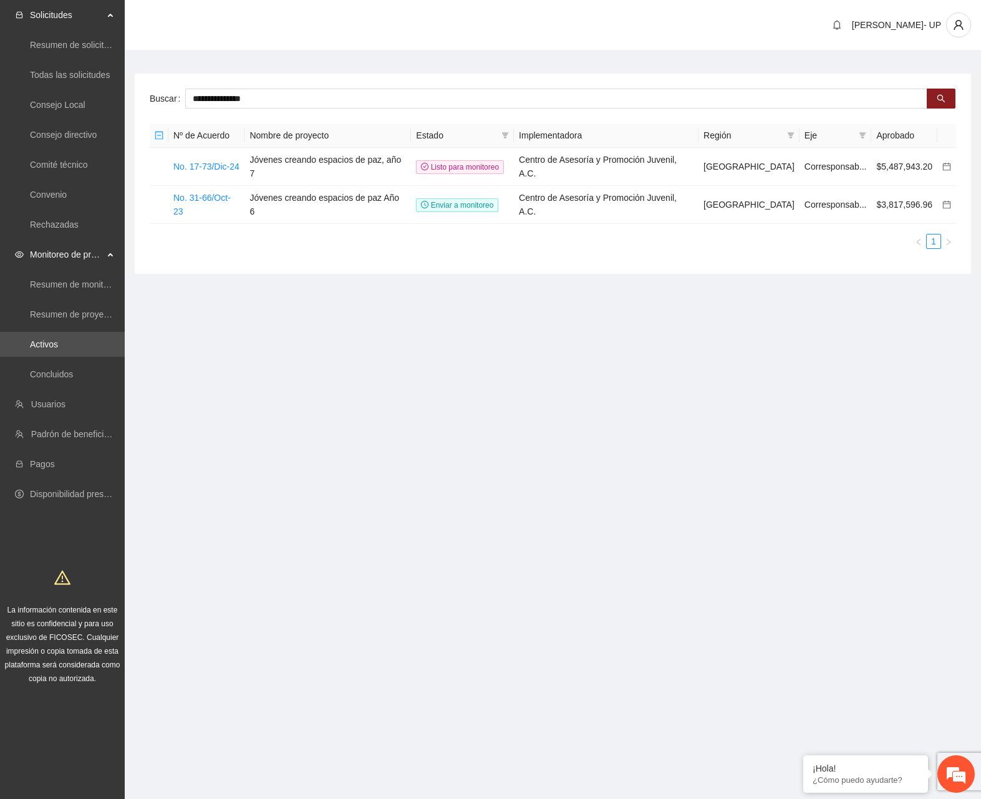  I want to click on span: bell, so click(837, 25).